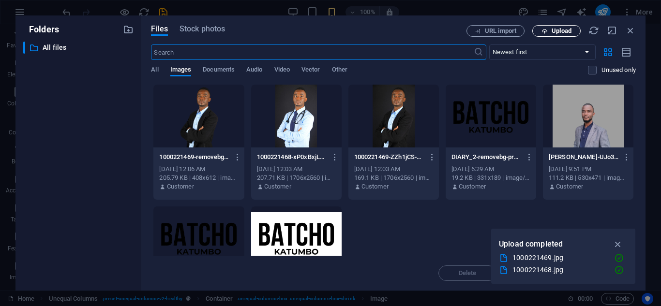 This screenshot has width=661, height=306. I want to click on div: 19.2 KB | 331x189 | image/png, so click(491, 178).